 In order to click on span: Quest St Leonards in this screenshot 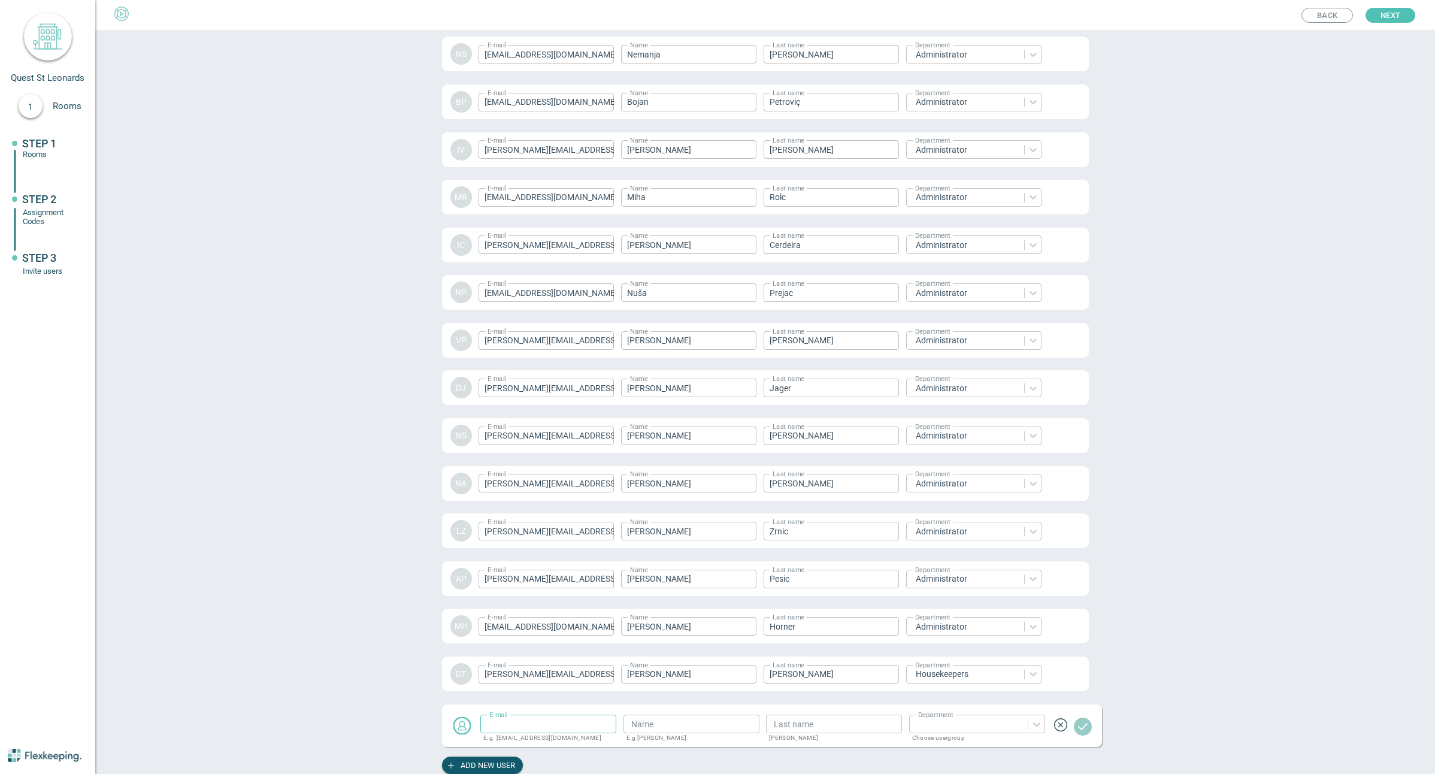, I will do `click(47, 78)`.